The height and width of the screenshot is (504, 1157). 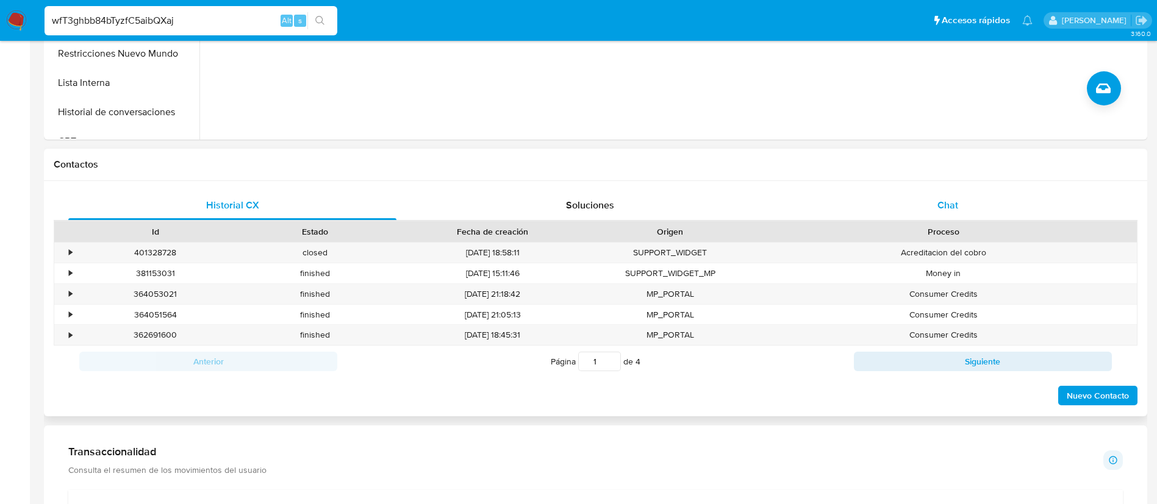 What do you see at coordinates (319, 21) in the screenshot?
I see `button: search-icon` at bounding box center [319, 21].